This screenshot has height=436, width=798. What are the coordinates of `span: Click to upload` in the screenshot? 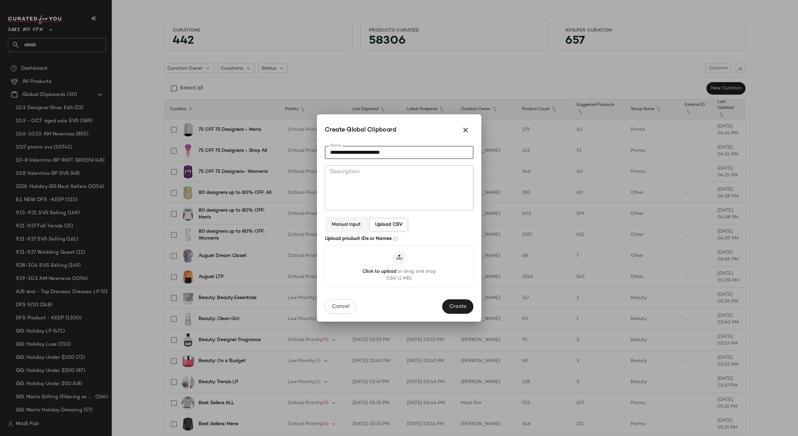 It's located at (379, 272).